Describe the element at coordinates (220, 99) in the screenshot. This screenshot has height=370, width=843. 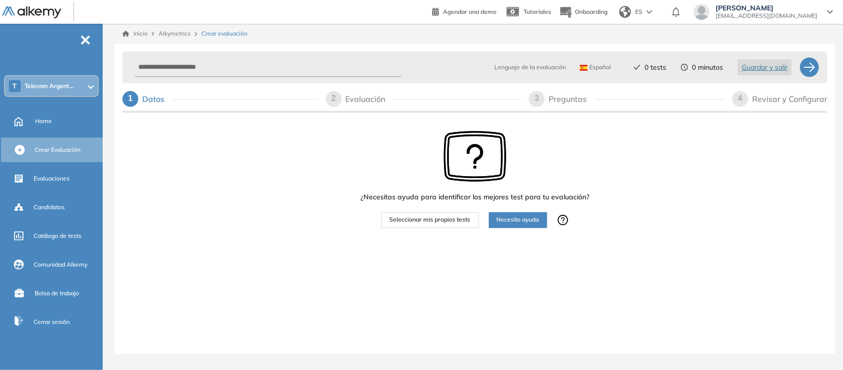
I see `div: 1Datos` at that location.